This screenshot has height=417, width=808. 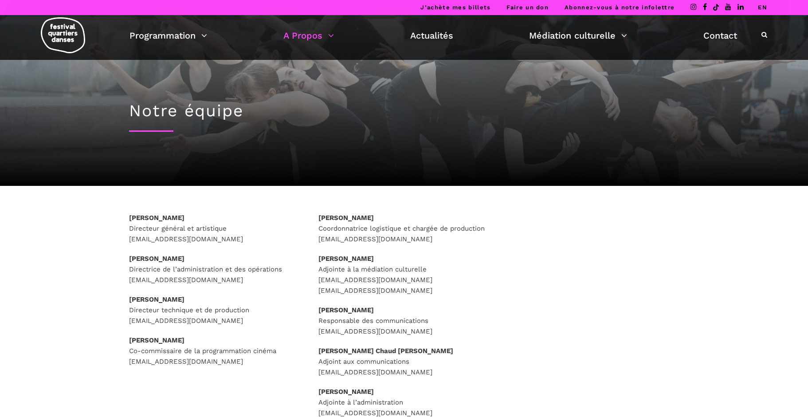 I want to click on a: Médiation culturelle, so click(x=578, y=35).